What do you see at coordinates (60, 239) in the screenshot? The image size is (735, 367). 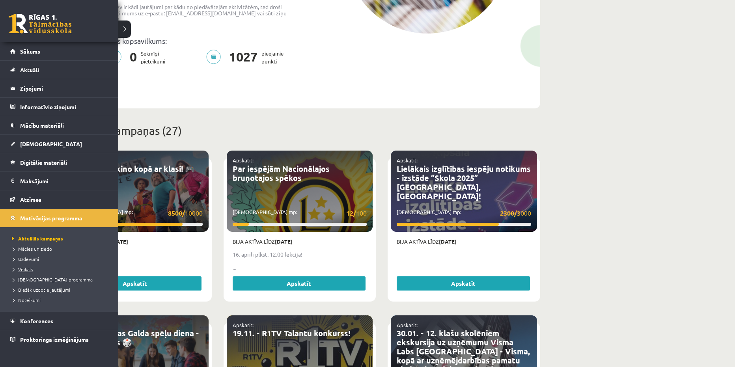 I see `a: Aktuālās kampaņas` at bounding box center [60, 239].